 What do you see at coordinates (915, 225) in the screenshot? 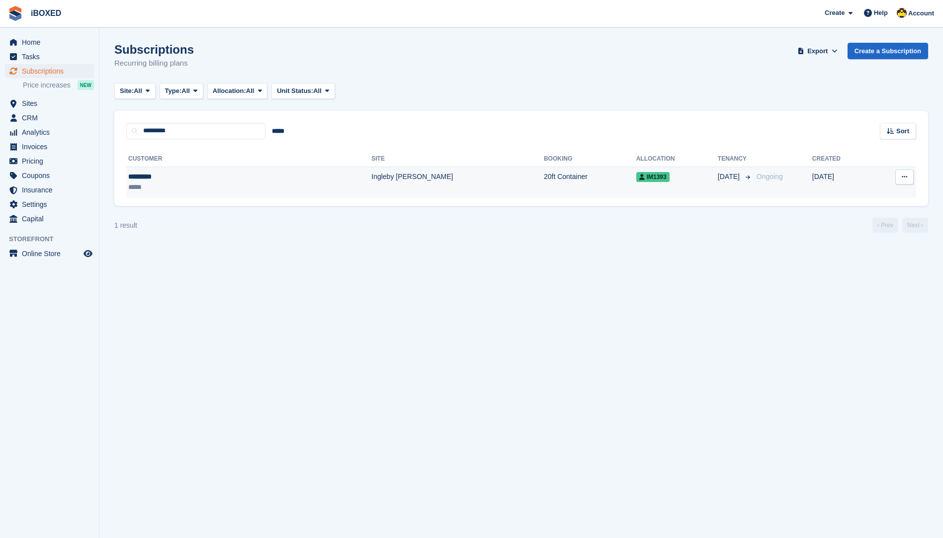
I see `a: Next` at bounding box center [915, 225].